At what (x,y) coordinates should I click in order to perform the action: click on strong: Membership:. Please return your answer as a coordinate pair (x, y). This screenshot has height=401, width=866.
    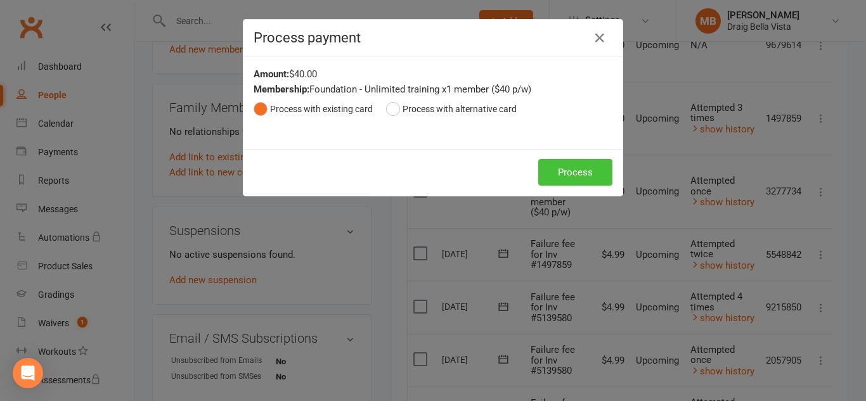
    Looking at the image, I should click on (281, 89).